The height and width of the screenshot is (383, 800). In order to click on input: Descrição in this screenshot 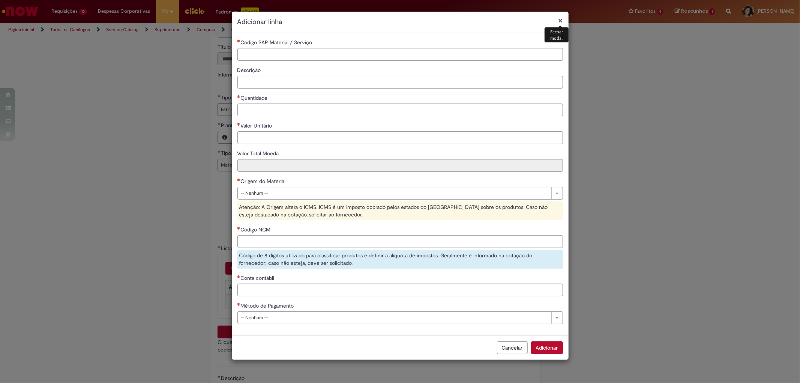, I will do `click(400, 82)`.